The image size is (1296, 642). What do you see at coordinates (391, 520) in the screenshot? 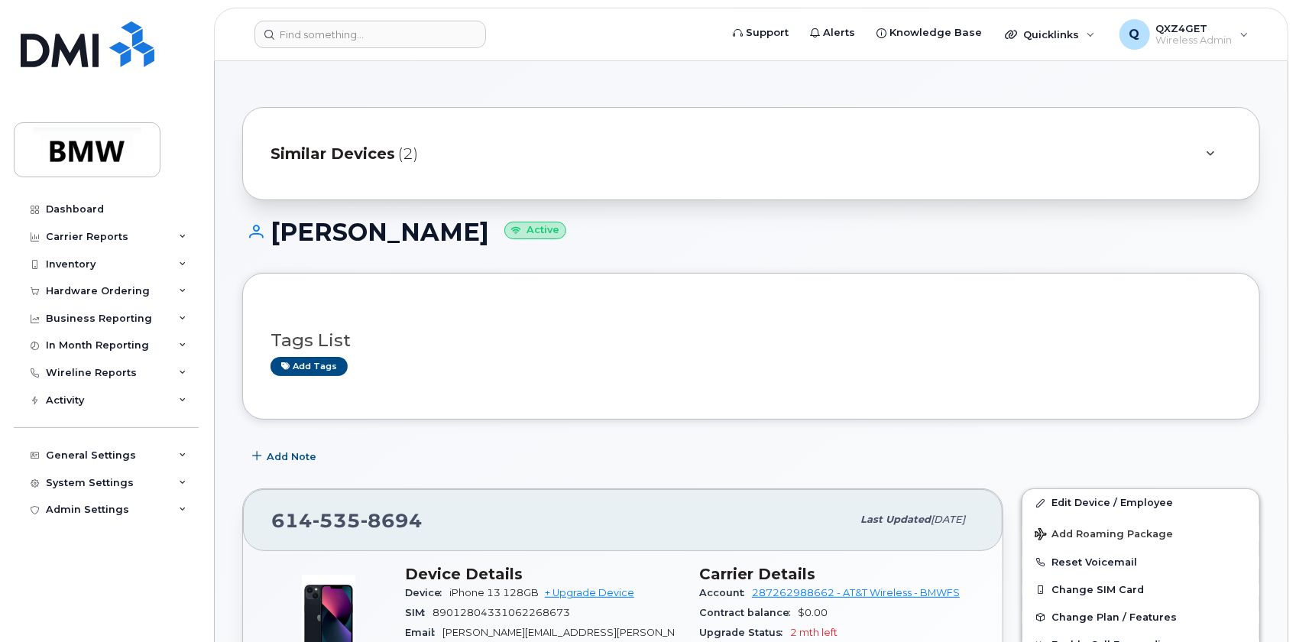
I see `span: 8694` at bounding box center [391, 520].